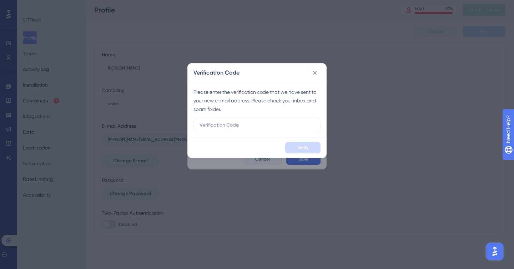 This screenshot has width=514, height=269. I want to click on span: Need Help?, so click(31, 6).